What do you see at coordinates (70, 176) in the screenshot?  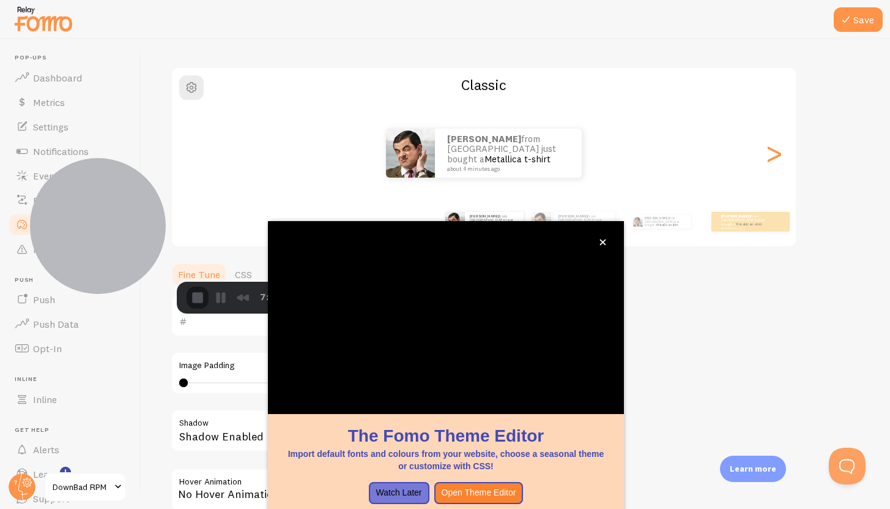 I see `a: Events` at bounding box center [70, 176].